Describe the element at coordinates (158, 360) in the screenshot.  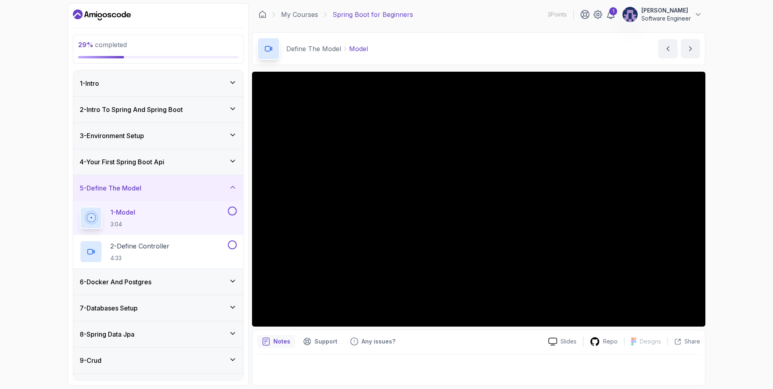
I see `button: 9-Crud` at that location.